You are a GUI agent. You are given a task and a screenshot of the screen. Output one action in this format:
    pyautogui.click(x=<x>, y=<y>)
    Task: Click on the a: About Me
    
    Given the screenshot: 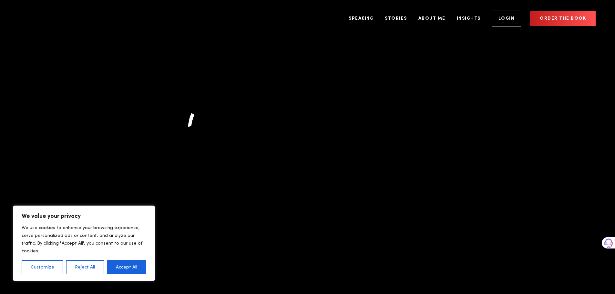 What is the action you would take?
    pyautogui.click(x=432, y=18)
    